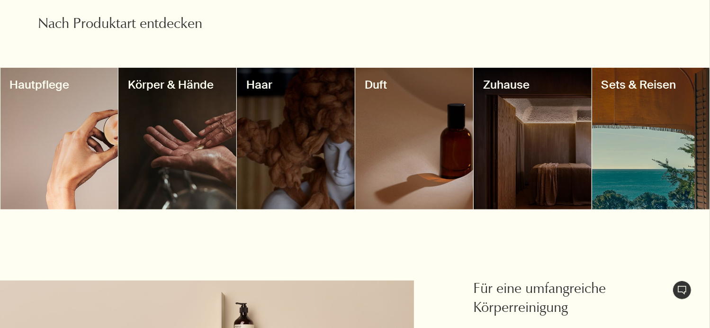  What do you see at coordinates (533, 85) in the screenshot?
I see `h3: Zuhause` at bounding box center [533, 85].